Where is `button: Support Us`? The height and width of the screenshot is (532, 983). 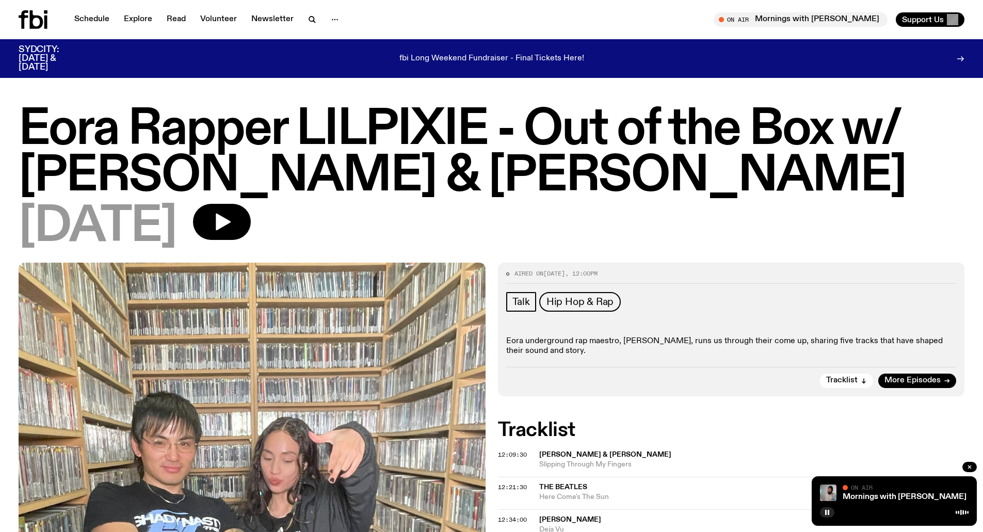
button: Support Us is located at coordinates (929, 20).